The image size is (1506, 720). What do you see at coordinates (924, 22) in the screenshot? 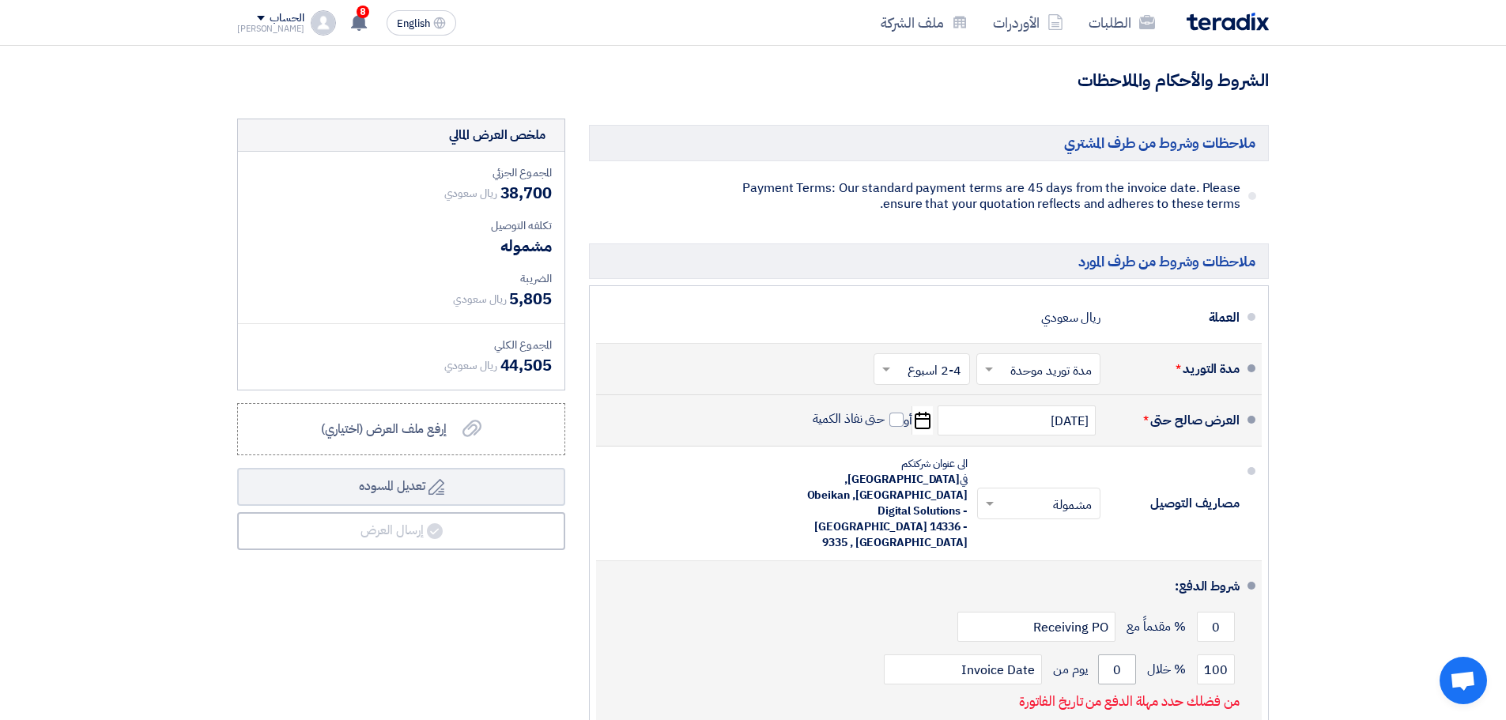
I see `a: ملف الشركة` at bounding box center [924, 22].